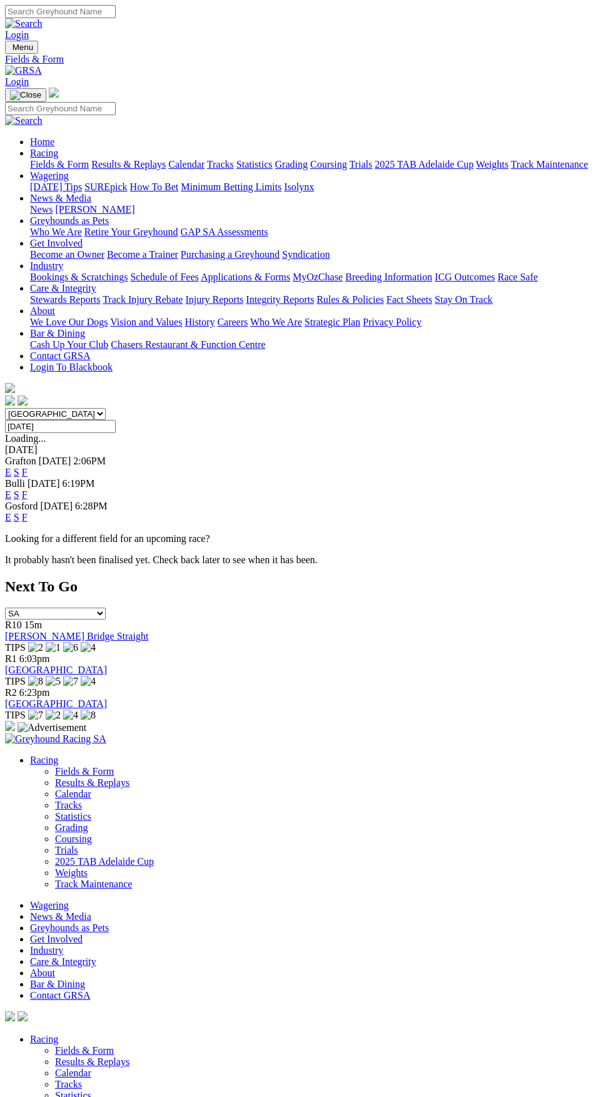  What do you see at coordinates (392, 322) in the screenshot?
I see `a: Privacy Policy` at bounding box center [392, 322].